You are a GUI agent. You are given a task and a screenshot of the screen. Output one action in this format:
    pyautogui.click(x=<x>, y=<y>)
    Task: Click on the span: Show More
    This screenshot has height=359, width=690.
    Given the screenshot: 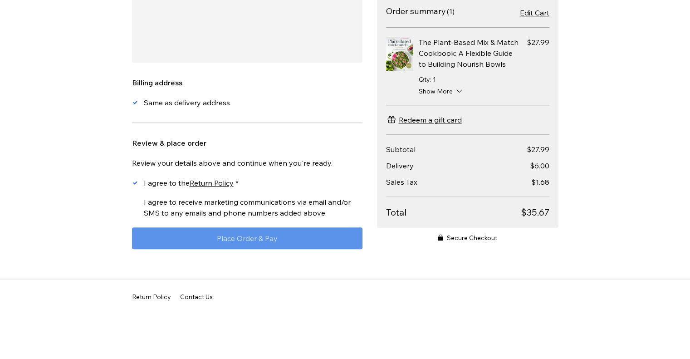 What is the action you would take?
    pyautogui.click(x=436, y=91)
    